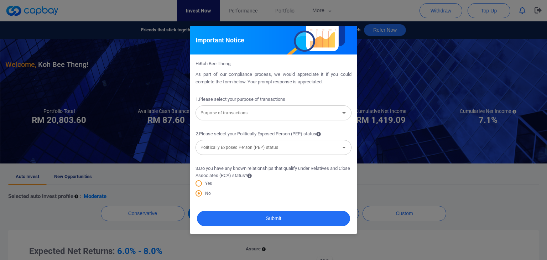 The width and height of the screenshot is (547, 260). I want to click on span: 2 . Please select your Politically Exposed Person (PEP) status, so click(258, 134).